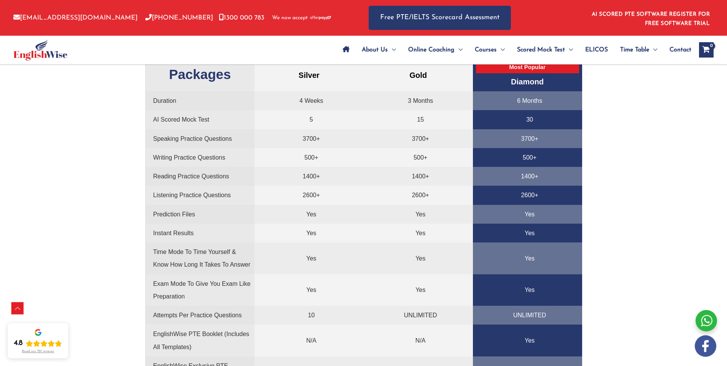  What do you see at coordinates (440, 18) in the screenshot?
I see `a: Free PTE/IELTS Scorecard Assessment` at bounding box center [440, 18].